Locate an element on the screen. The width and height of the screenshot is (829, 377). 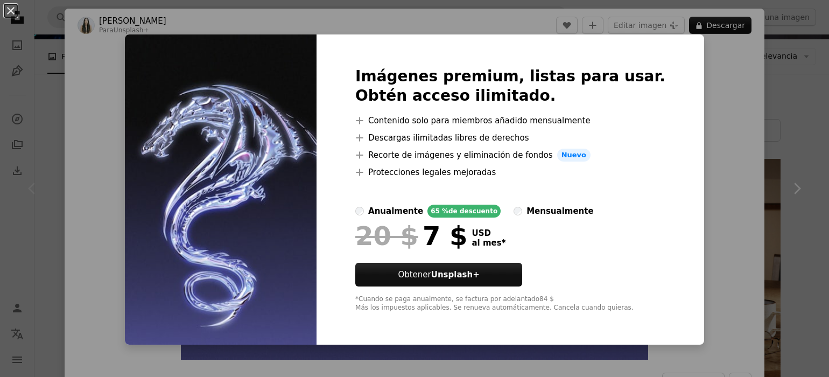
h2: Imágenes premium, listas para usar. Obtén acceso ilimitado. is located at coordinates (511, 86).